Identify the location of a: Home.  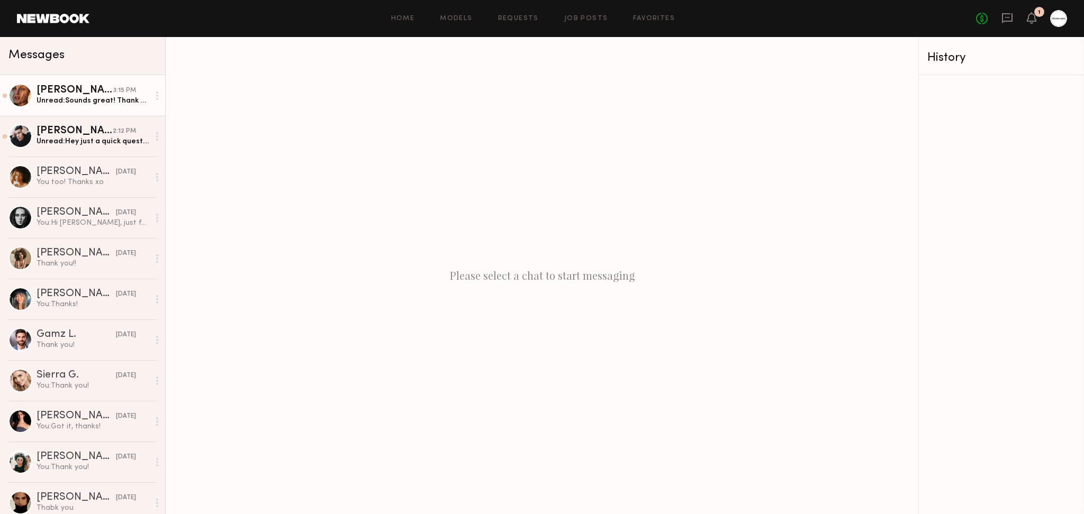
(403, 19).